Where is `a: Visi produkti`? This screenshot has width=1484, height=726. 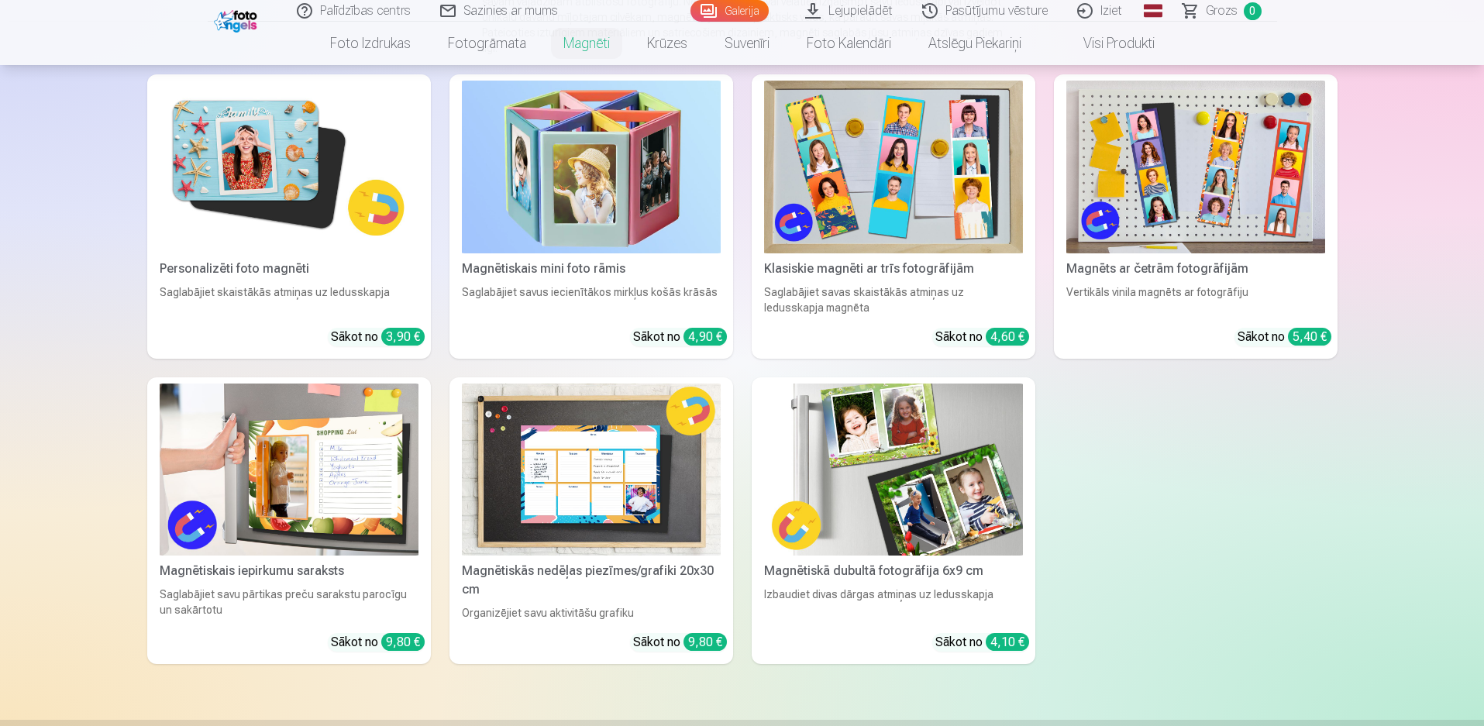 a: Visi produkti is located at coordinates (1107, 43).